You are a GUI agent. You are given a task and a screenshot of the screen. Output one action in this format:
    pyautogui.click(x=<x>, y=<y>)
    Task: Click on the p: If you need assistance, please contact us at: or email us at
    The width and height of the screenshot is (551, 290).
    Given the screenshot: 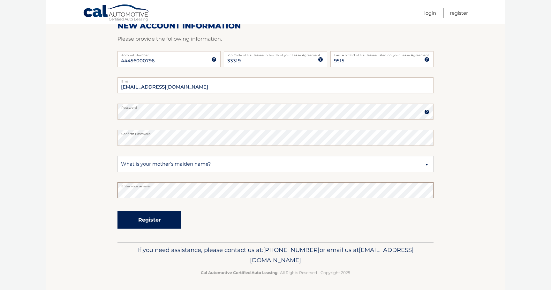 What is the action you would take?
    pyautogui.click(x=275, y=255)
    